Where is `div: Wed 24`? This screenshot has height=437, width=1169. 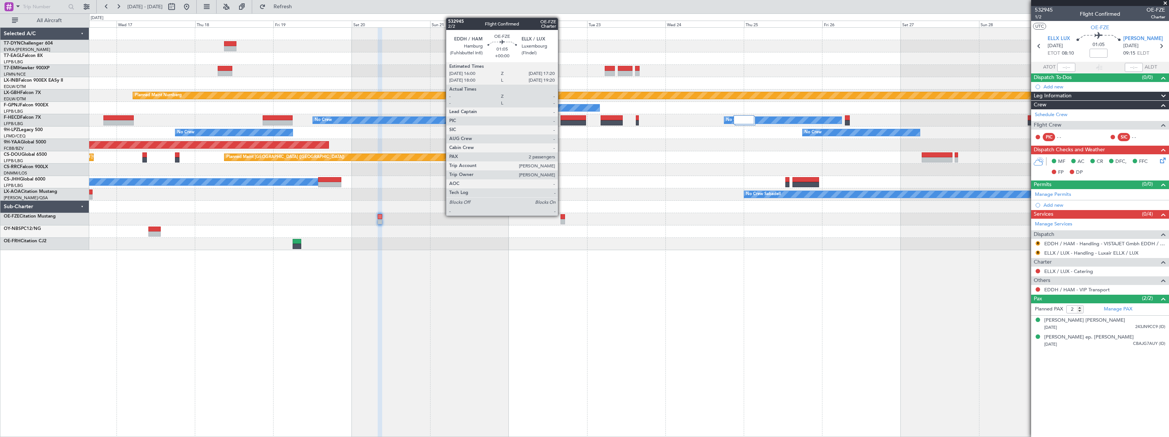
div: Wed 24 is located at coordinates (704, 24).